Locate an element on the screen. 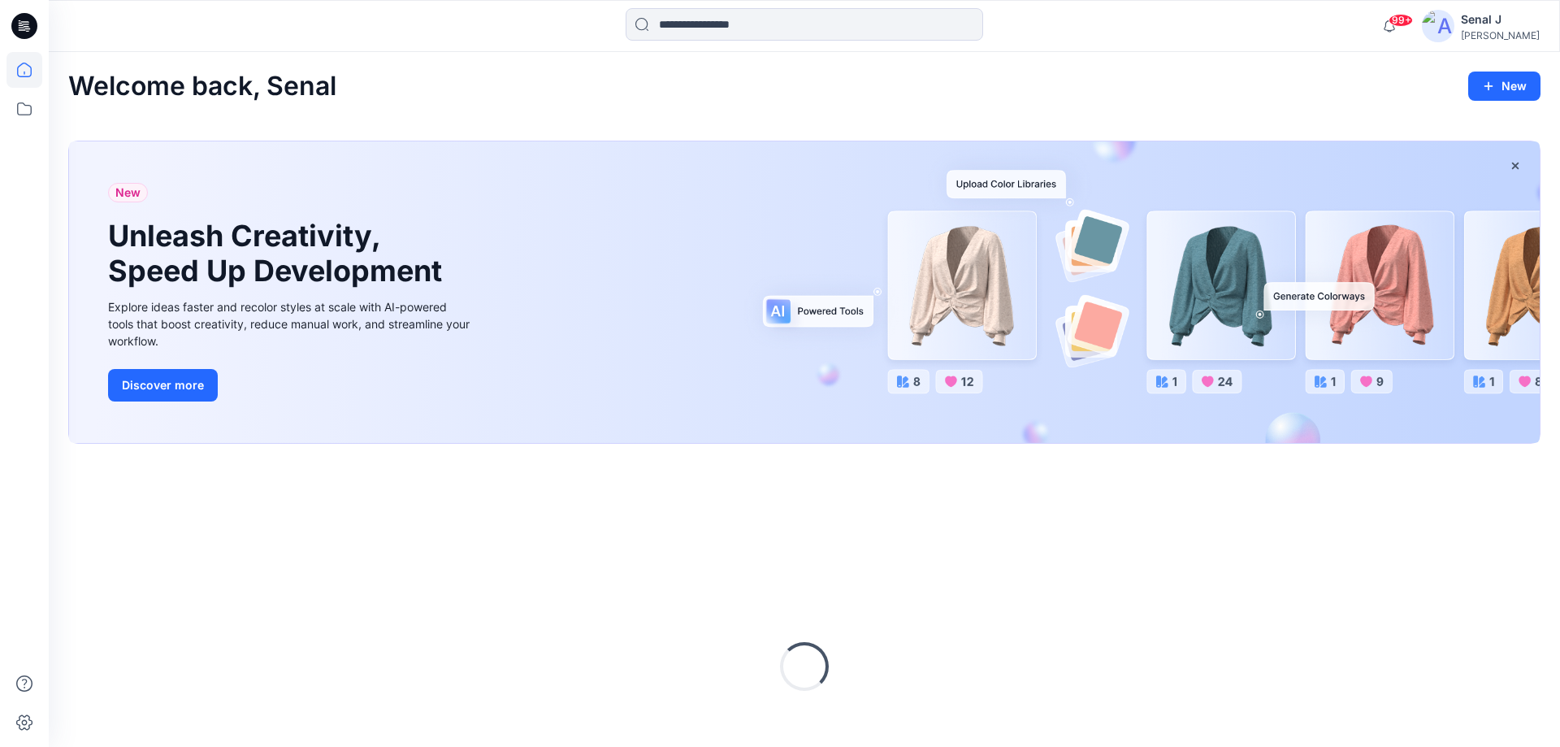 The height and width of the screenshot is (747, 1560). div: Senal J is located at coordinates (1500, 20).